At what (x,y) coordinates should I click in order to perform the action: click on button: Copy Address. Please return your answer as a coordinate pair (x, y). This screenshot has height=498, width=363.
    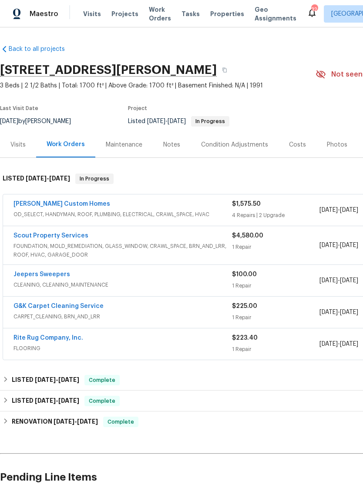
    Looking at the image, I should click on (224, 70).